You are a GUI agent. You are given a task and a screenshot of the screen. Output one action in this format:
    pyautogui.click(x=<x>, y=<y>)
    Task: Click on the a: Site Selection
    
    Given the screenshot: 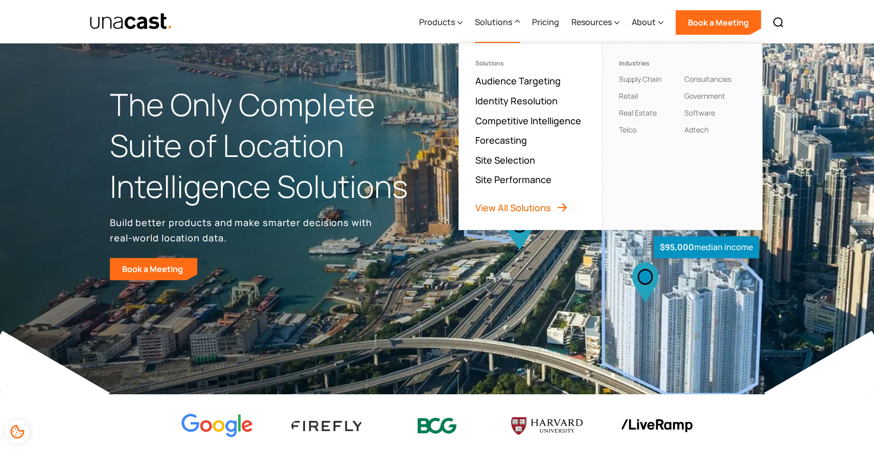 What is the action you would take?
    pyautogui.click(x=505, y=160)
    